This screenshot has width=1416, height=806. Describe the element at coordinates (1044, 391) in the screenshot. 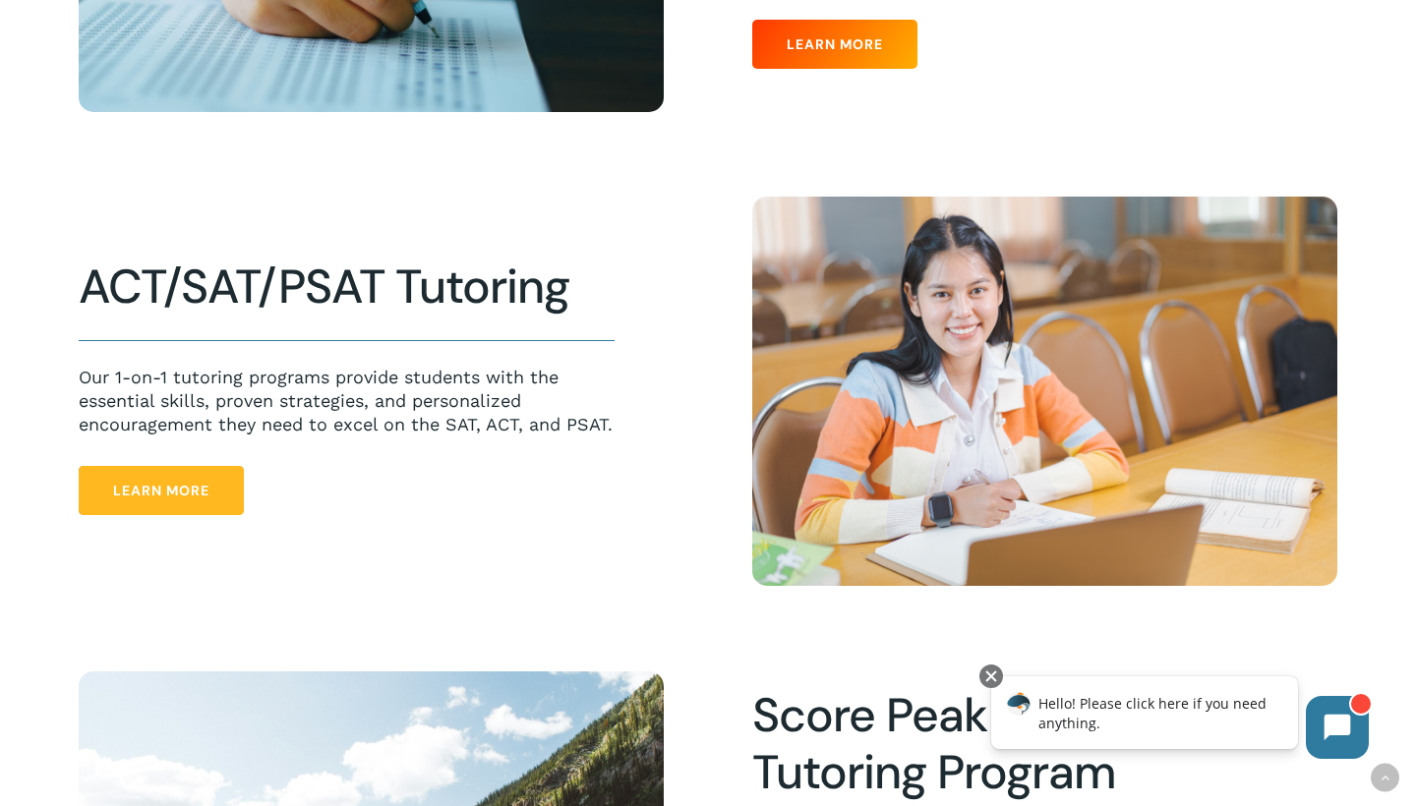

I see `img: Happy Students 6` at that location.